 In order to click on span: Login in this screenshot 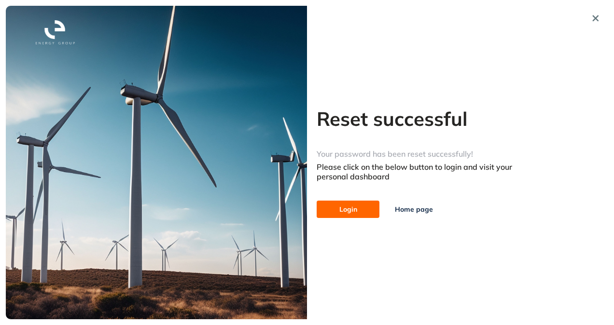, I will do `click(348, 209)`.